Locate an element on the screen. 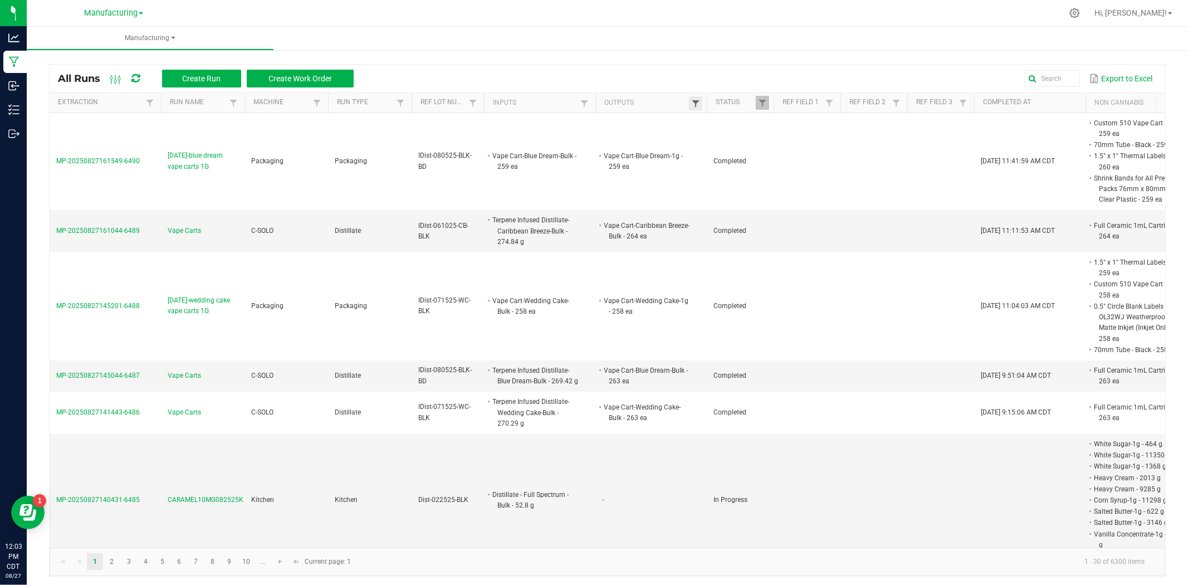 The height and width of the screenshot is (585, 1188). span: MP-20250827145201-6488 is located at coordinates (98, 306).